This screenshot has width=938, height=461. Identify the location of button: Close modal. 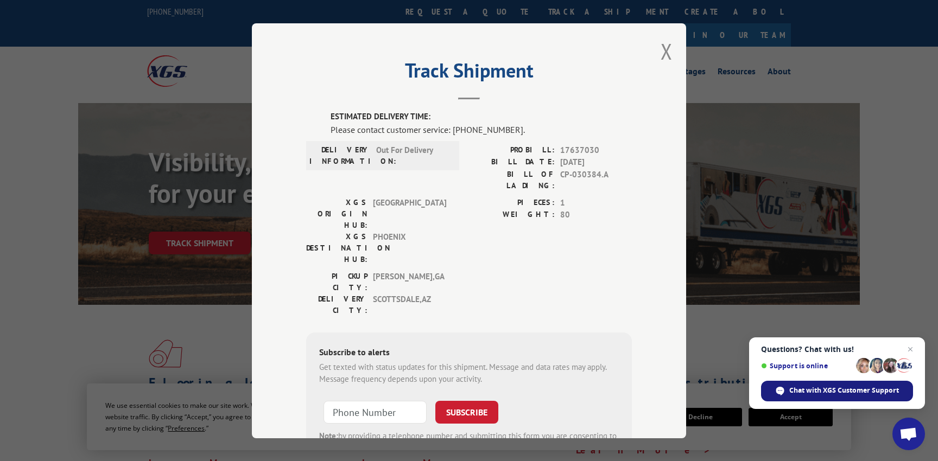
(667, 51).